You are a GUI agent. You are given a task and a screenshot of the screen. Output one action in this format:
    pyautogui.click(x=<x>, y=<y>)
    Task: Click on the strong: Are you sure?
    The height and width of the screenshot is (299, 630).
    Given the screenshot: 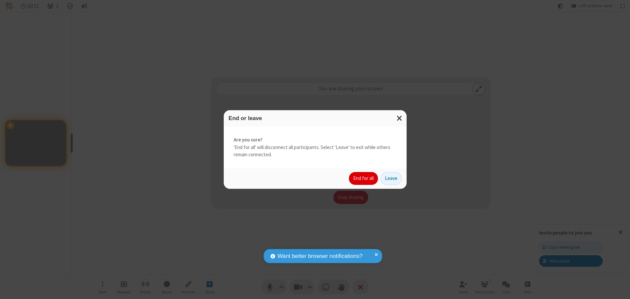 What is the action you would take?
    pyautogui.click(x=315, y=140)
    